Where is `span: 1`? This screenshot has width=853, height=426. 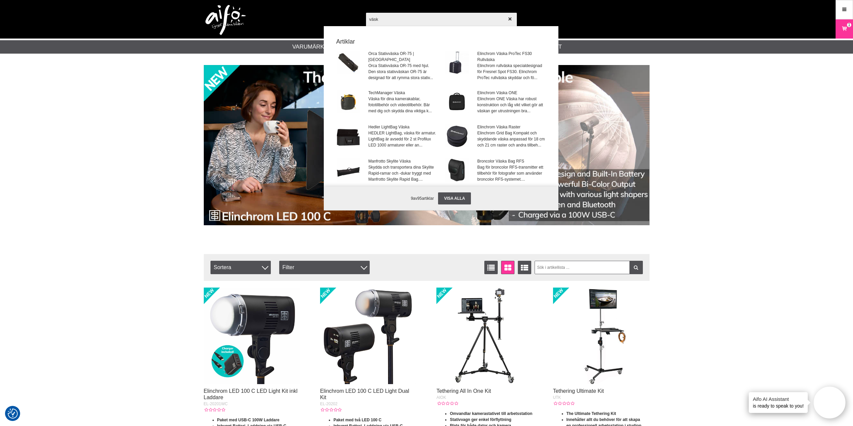
span: 1 is located at coordinates (849, 25).